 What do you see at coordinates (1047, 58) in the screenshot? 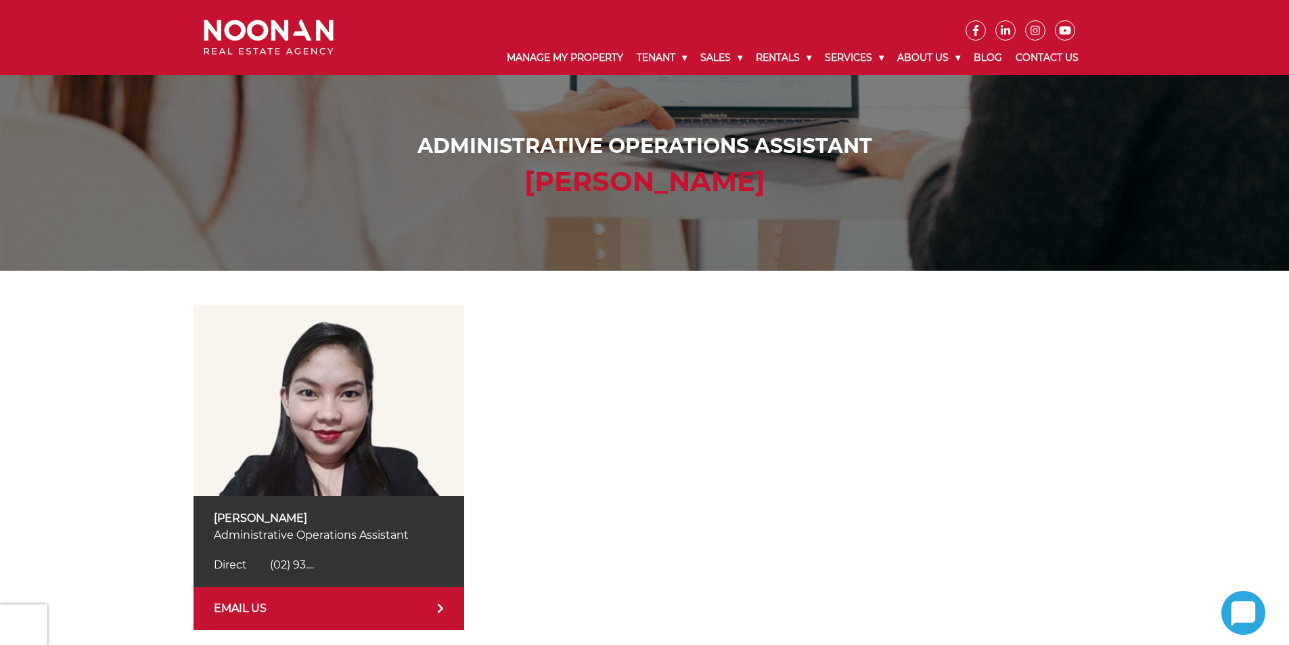
I see `a: Contact Us` at bounding box center [1047, 58].